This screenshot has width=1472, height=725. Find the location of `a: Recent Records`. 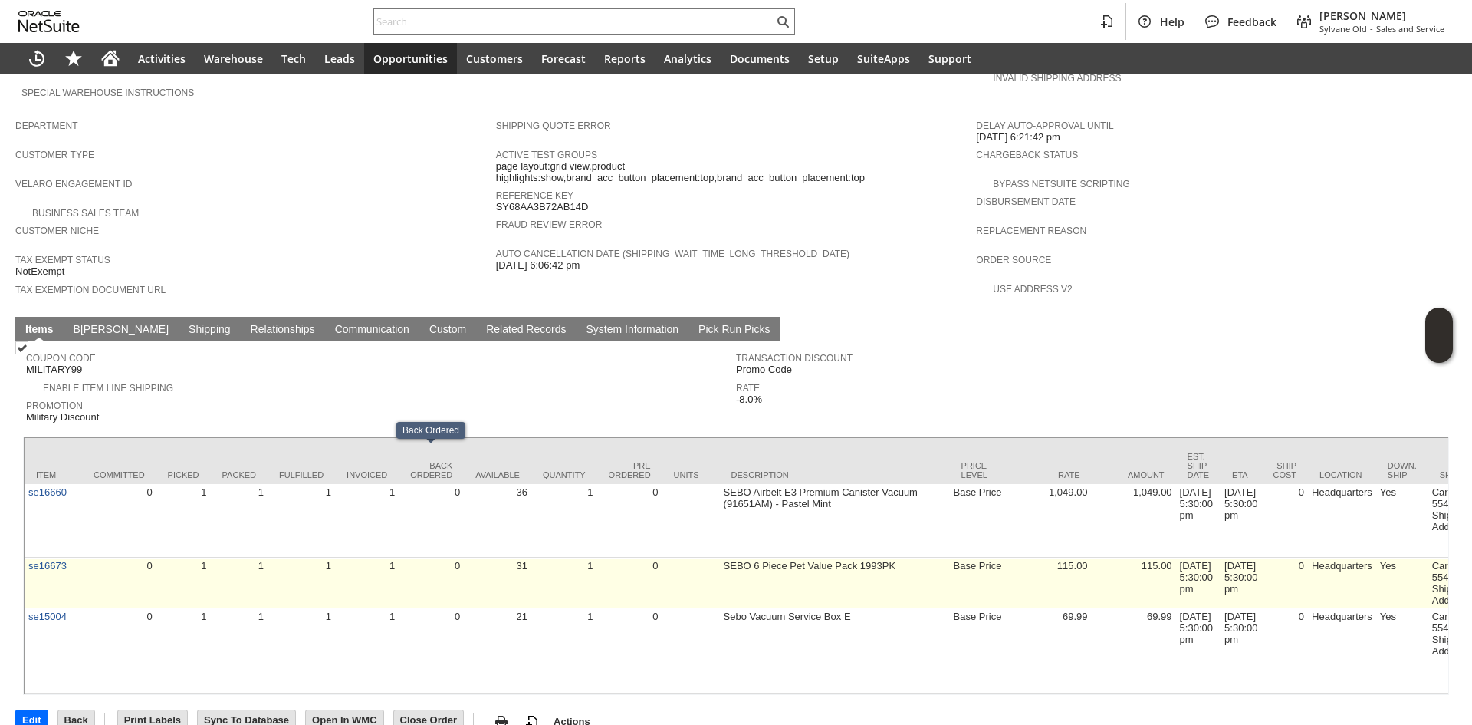

a: Recent Records is located at coordinates (37, 58).